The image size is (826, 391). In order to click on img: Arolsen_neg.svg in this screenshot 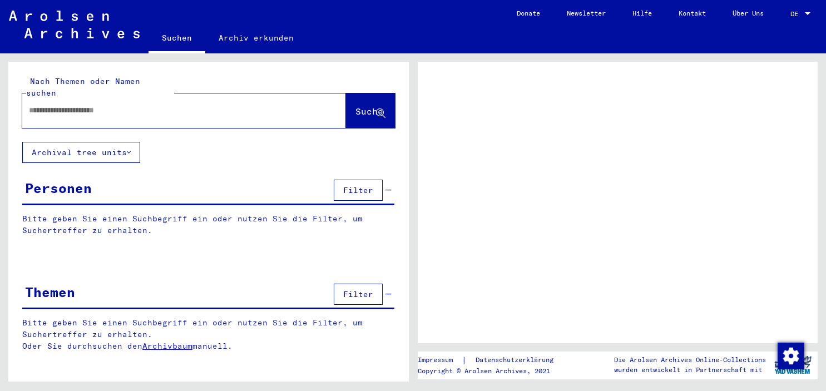, I will do `click(74, 24)`.